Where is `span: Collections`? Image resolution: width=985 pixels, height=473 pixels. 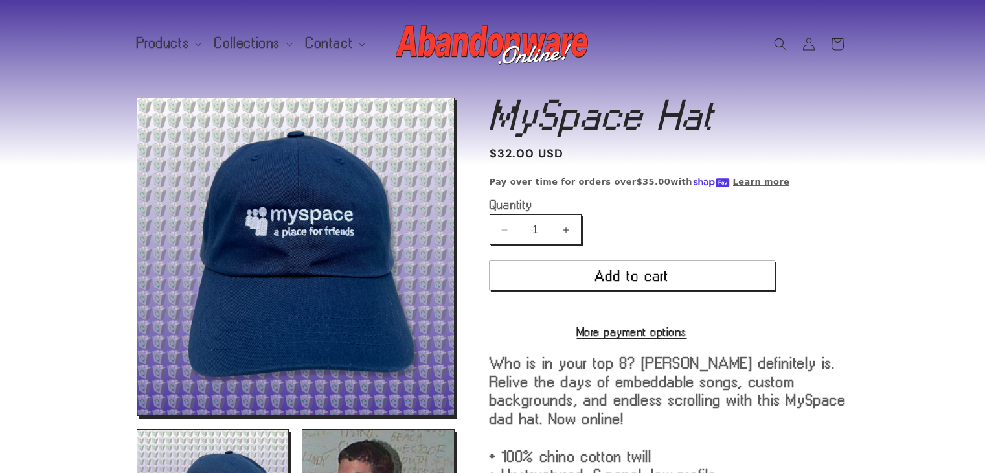
span: Collections is located at coordinates (247, 43).